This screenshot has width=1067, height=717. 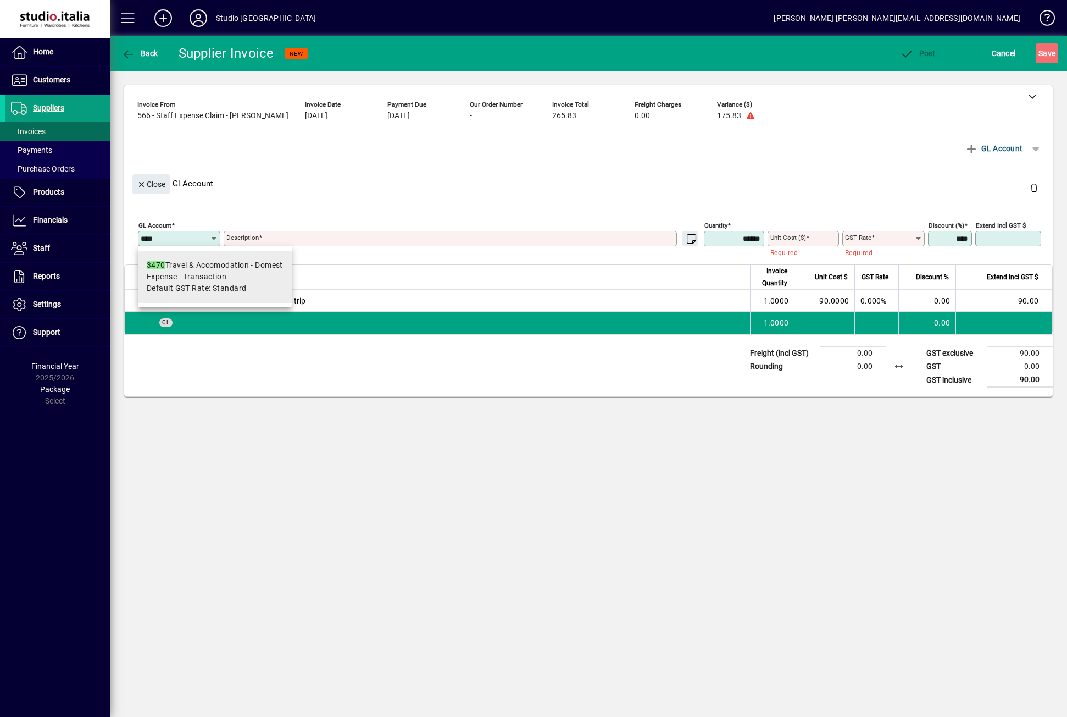 What do you see at coordinates (1004, 53) in the screenshot?
I see `span: Cancel` at bounding box center [1004, 53].